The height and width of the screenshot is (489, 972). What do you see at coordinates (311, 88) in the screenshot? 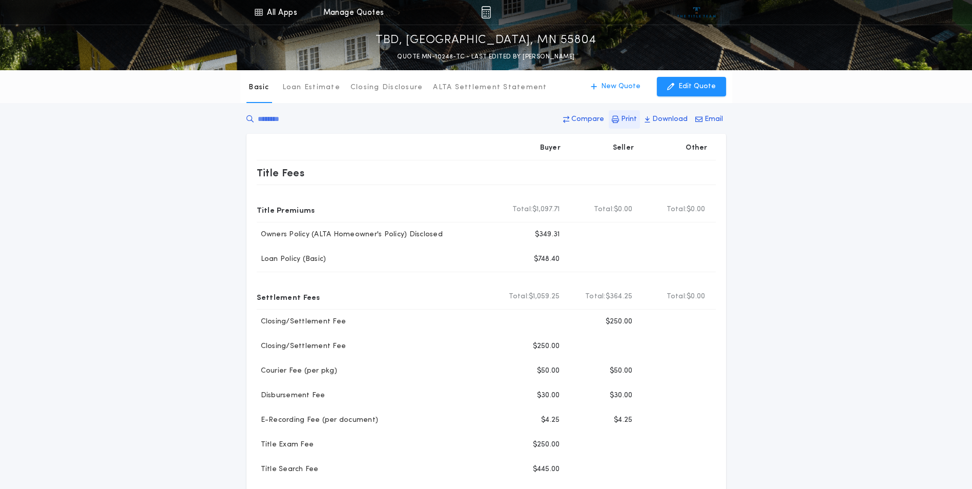
I see `p: Loan Estimate` at bounding box center [311, 88].